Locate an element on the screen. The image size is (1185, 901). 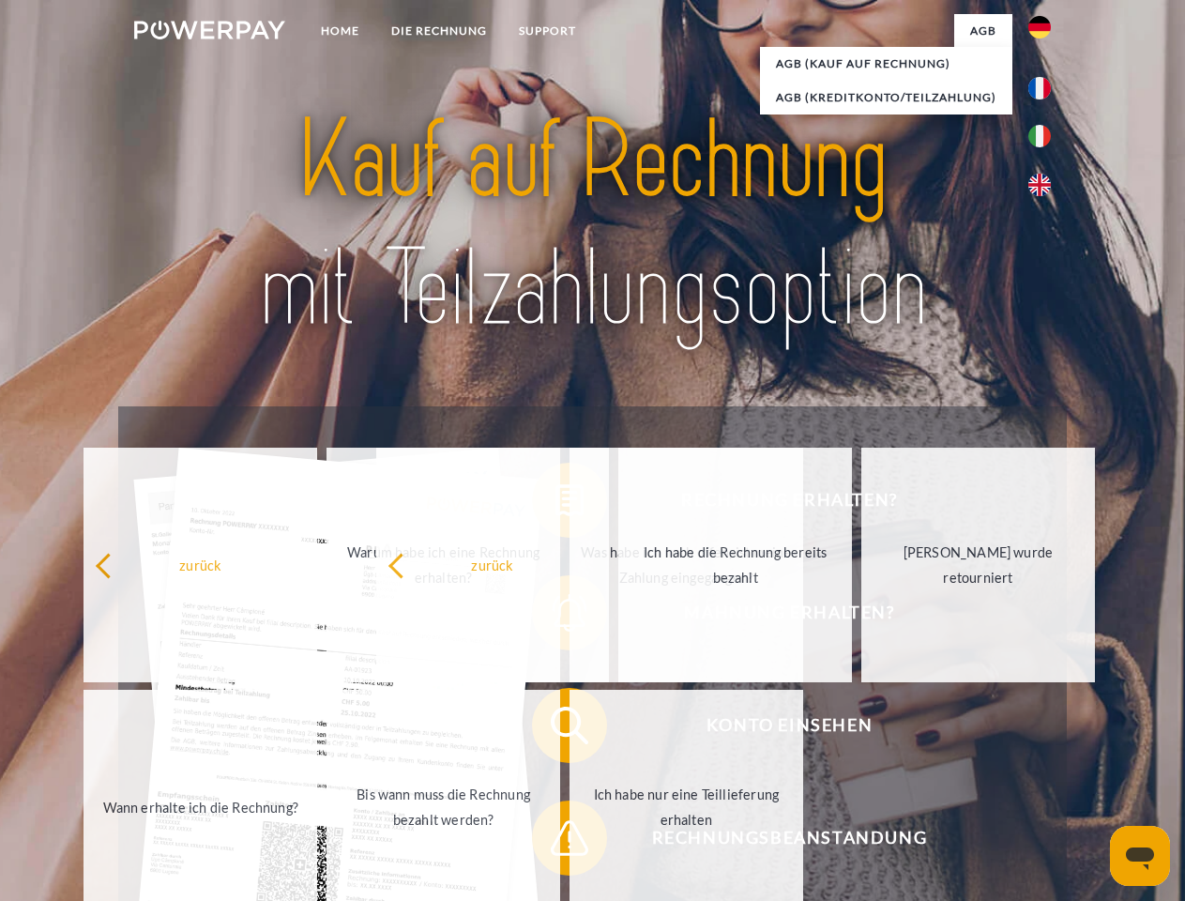
img: en is located at coordinates (1040, 185).